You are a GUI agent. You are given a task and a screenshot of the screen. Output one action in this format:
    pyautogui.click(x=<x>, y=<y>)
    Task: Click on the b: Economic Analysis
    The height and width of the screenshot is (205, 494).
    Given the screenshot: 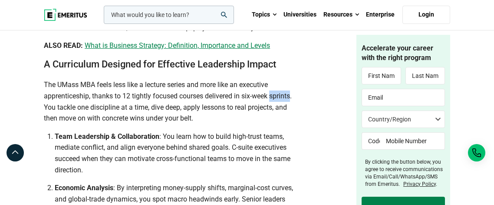 What is the action you would take?
    pyautogui.click(x=84, y=187)
    